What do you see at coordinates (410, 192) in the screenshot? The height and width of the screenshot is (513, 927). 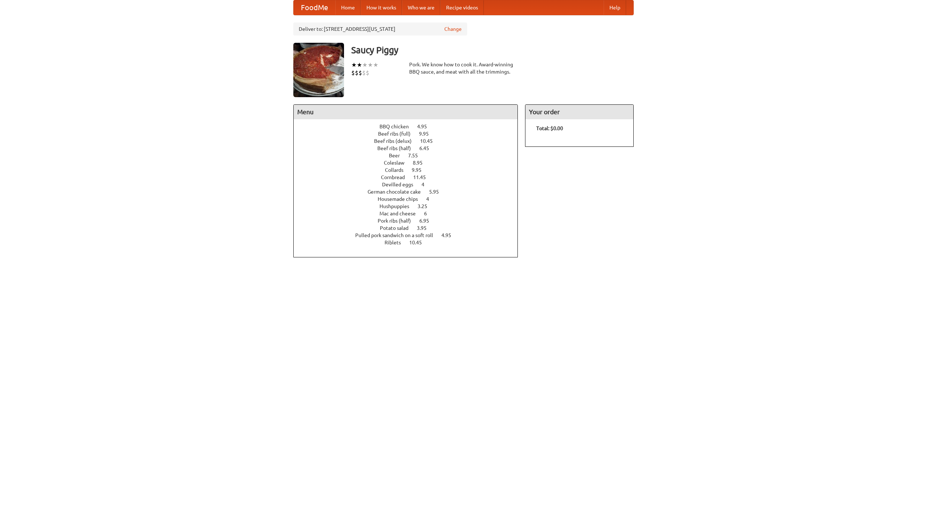 I see `a: German chocolate cake 5.95` at bounding box center [410, 192].